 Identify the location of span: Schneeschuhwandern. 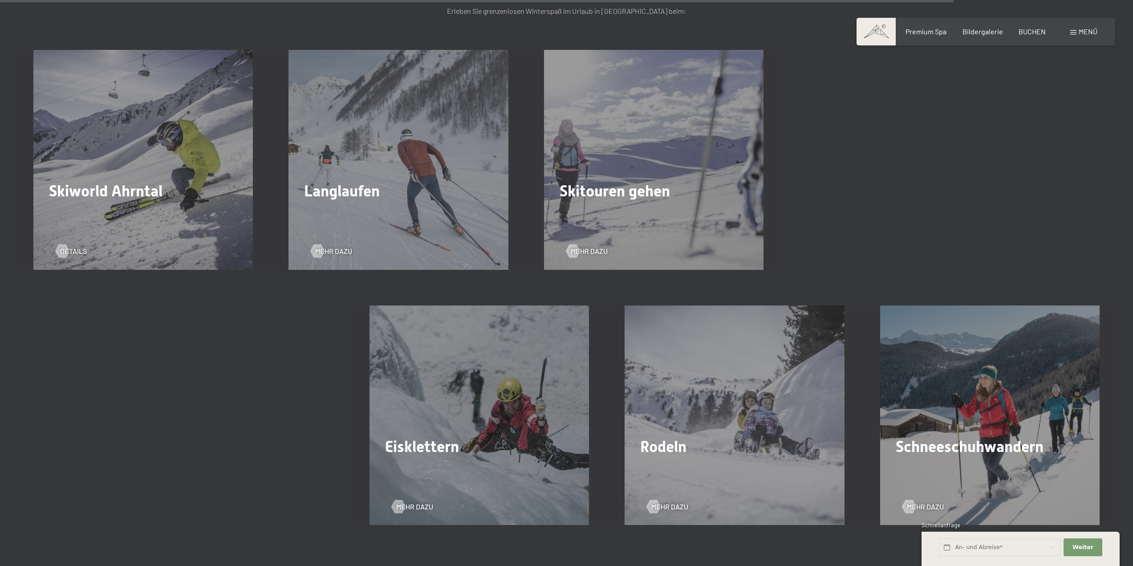
(969, 446).